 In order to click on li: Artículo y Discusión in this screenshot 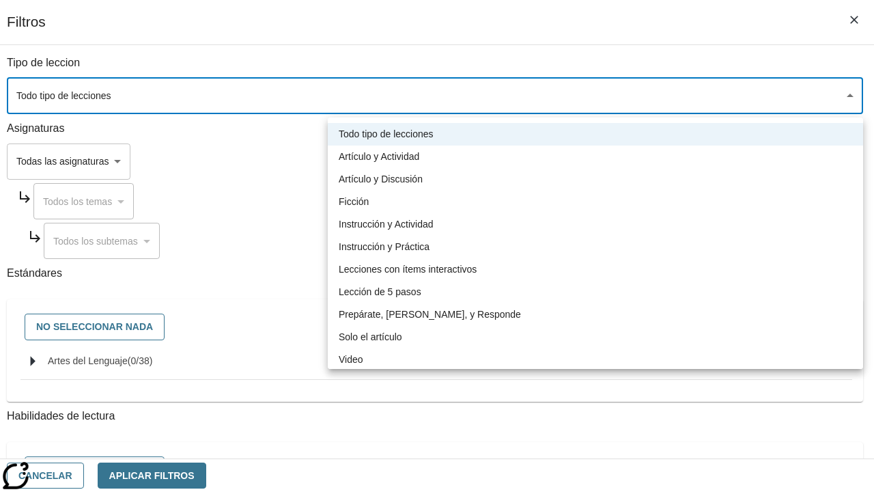, I will do `click(595, 179)`.